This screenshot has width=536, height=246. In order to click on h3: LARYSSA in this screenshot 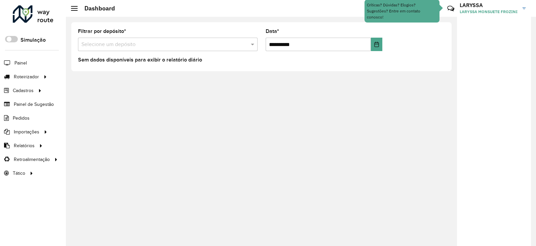, I will do `click(489, 5)`.